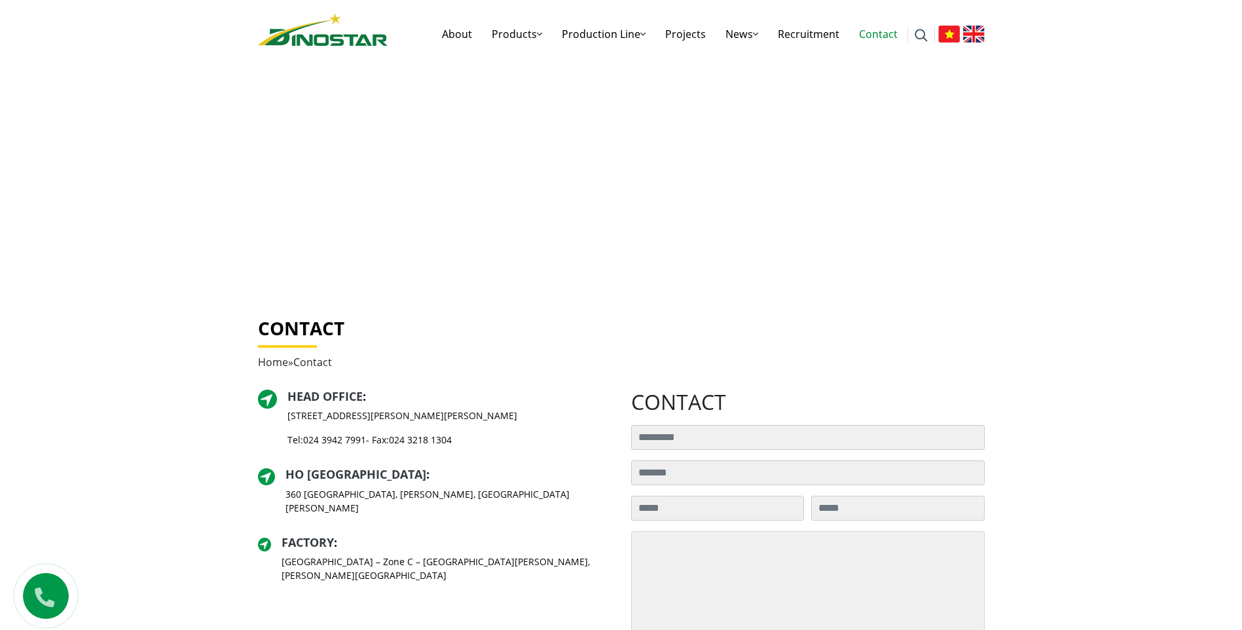 The height and width of the screenshot is (630, 1242). I want to click on a: Home, so click(273, 362).